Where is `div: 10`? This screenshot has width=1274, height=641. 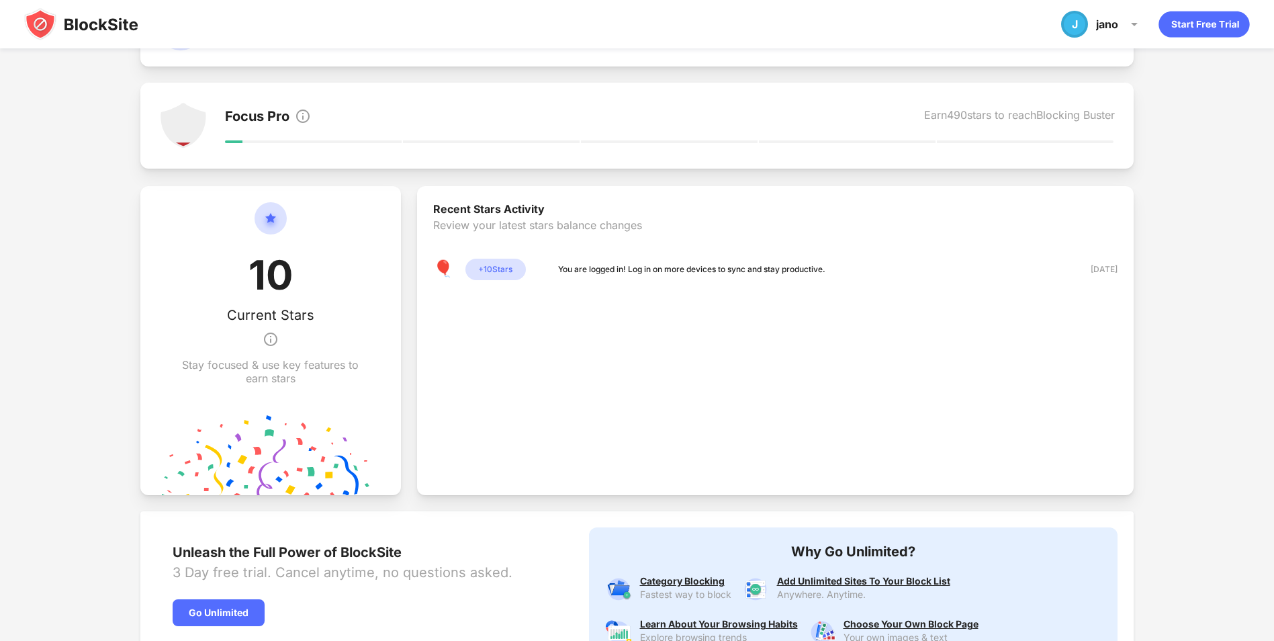
div: 10 is located at coordinates (271, 279).